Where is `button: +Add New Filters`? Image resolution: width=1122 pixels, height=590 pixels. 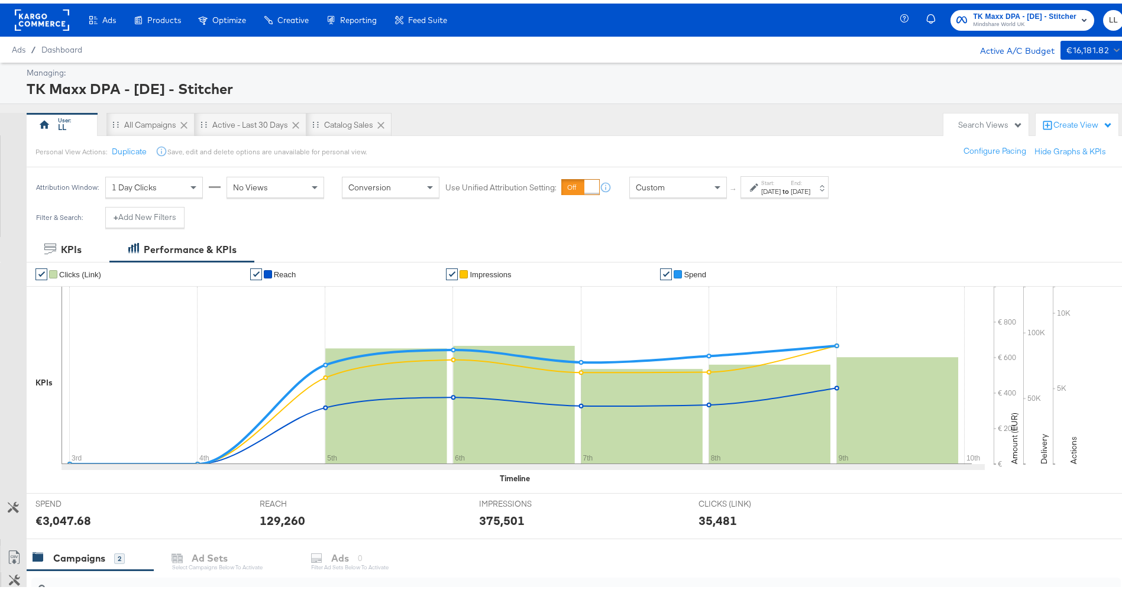 button: +Add New Filters is located at coordinates (145, 214).